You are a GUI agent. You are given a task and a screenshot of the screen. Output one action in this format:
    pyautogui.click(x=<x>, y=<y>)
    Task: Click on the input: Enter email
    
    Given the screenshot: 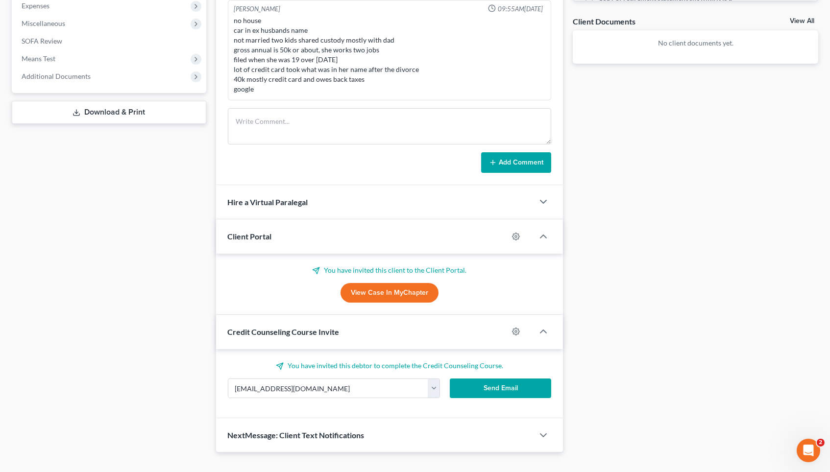 What is the action you would take?
    pyautogui.click(x=328, y=388)
    